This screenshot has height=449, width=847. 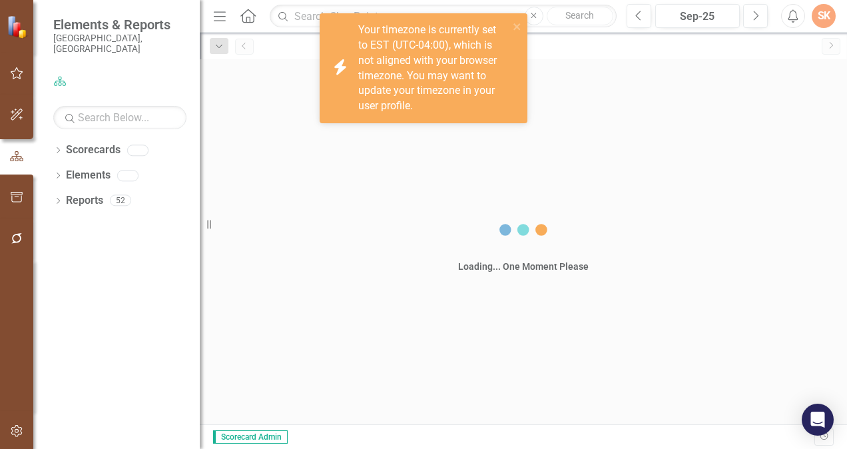 What do you see at coordinates (580, 15) in the screenshot?
I see `span: Search` at bounding box center [580, 15].